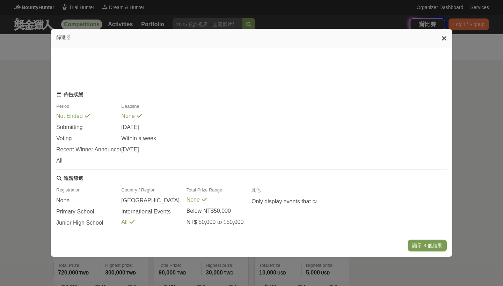  Describe the element at coordinates (64, 139) in the screenshot. I see `span: Voting` at that location.